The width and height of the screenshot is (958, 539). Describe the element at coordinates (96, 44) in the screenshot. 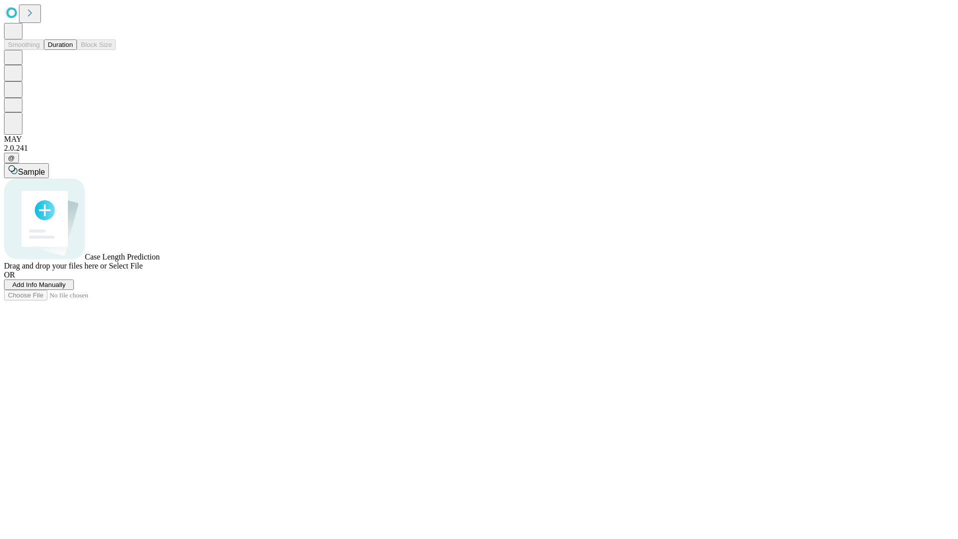

I see `button: Block Size` at that location.